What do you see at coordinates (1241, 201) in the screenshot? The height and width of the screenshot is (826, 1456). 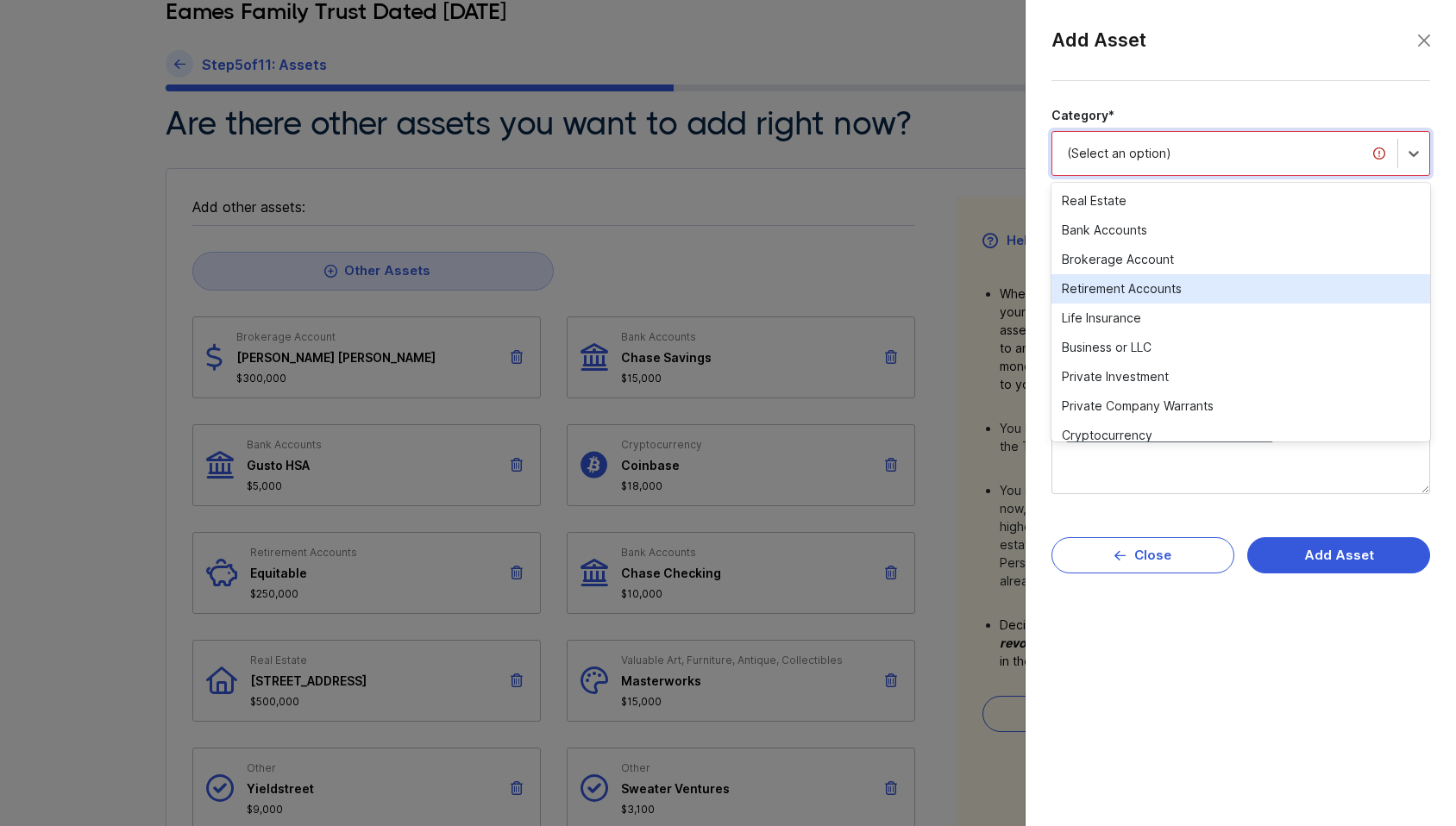 I see `div: Real Estate` at bounding box center [1241, 201].